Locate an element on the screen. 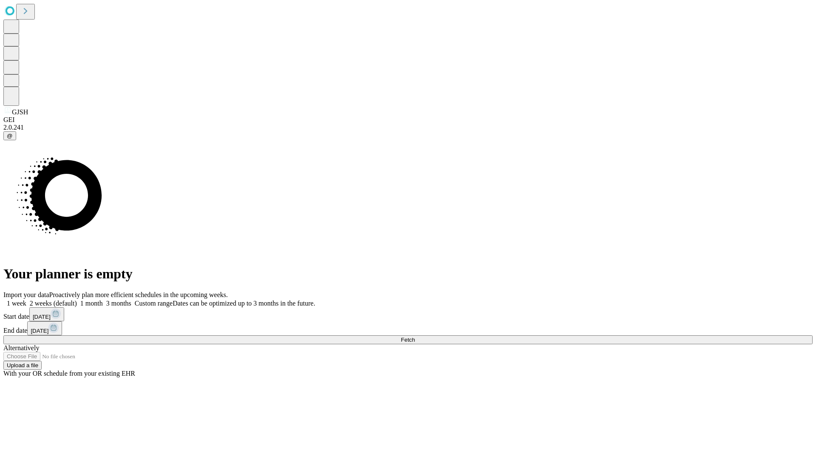 Image resolution: width=816 pixels, height=459 pixels. div: Start date is located at coordinates (408, 314).